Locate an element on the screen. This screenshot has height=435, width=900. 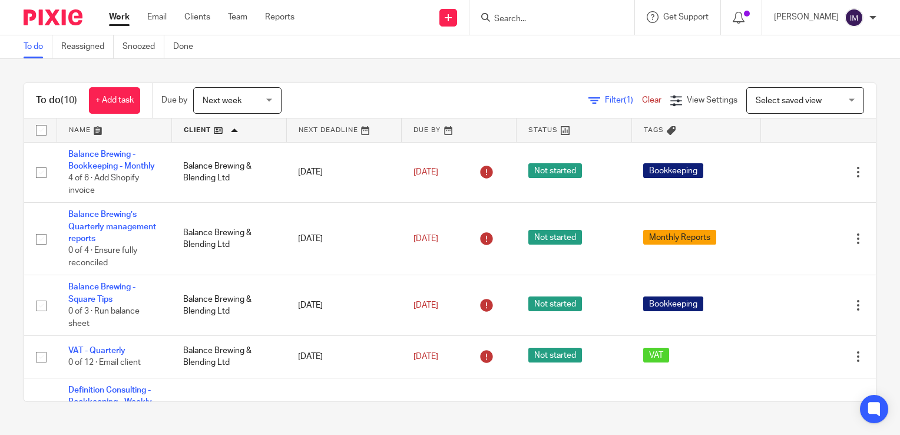
span: 4 of 6 · Add Shopify invoice is located at coordinates (104, 184).